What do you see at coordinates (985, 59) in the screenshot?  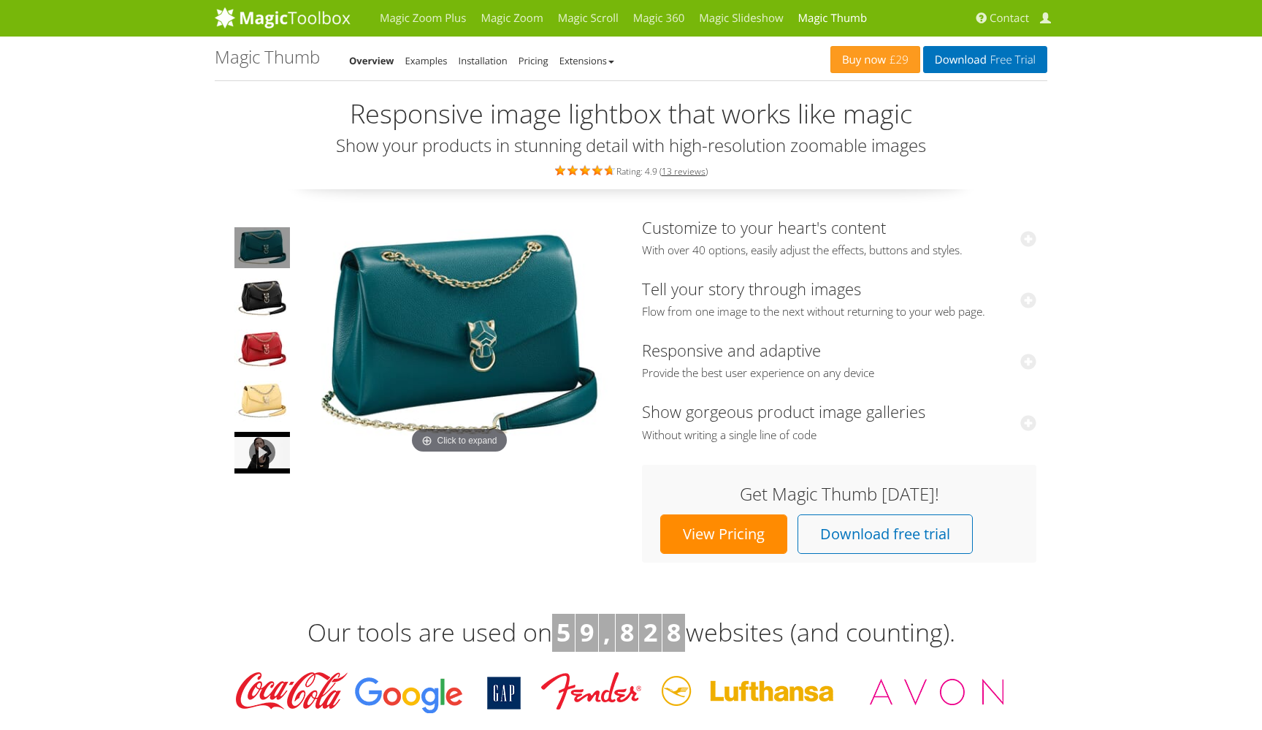 I see `a: DownloadFree Trial` at bounding box center [985, 59].